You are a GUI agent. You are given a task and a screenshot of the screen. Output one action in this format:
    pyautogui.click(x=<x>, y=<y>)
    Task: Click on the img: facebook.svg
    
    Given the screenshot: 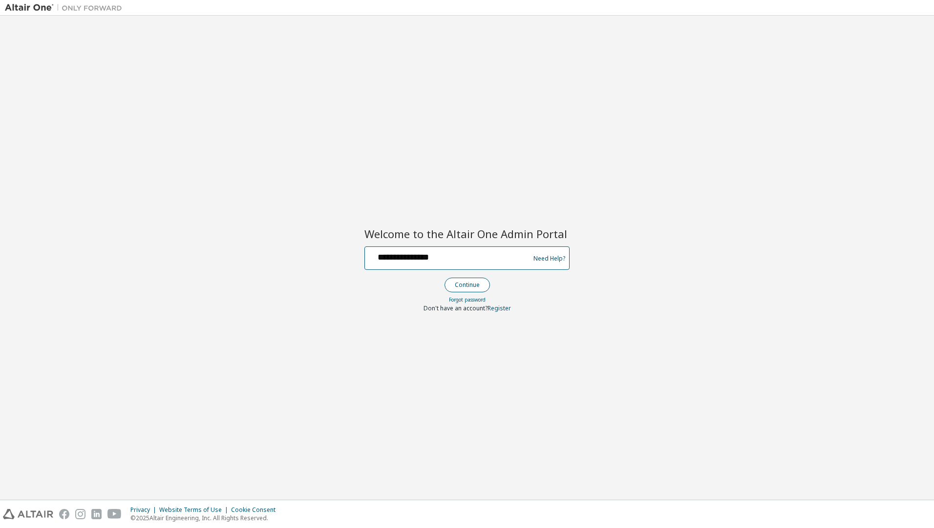 What is the action you would take?
    pyautogui.click(x=64, y=514)
    